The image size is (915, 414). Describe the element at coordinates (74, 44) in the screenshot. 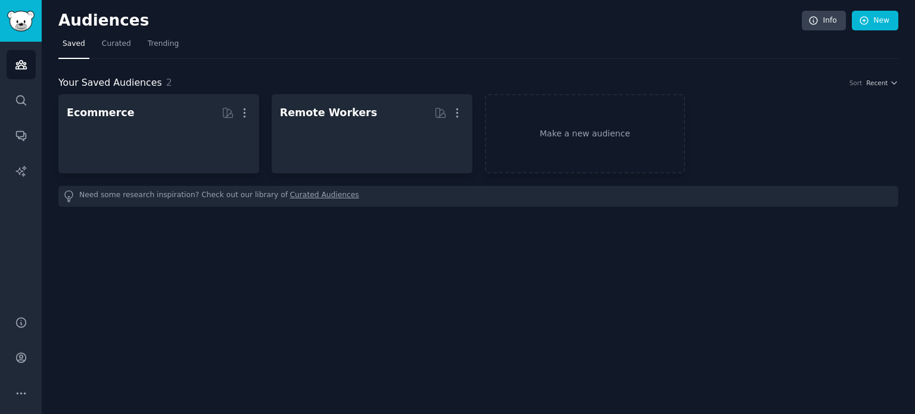

I see `span: Saved` at that location.